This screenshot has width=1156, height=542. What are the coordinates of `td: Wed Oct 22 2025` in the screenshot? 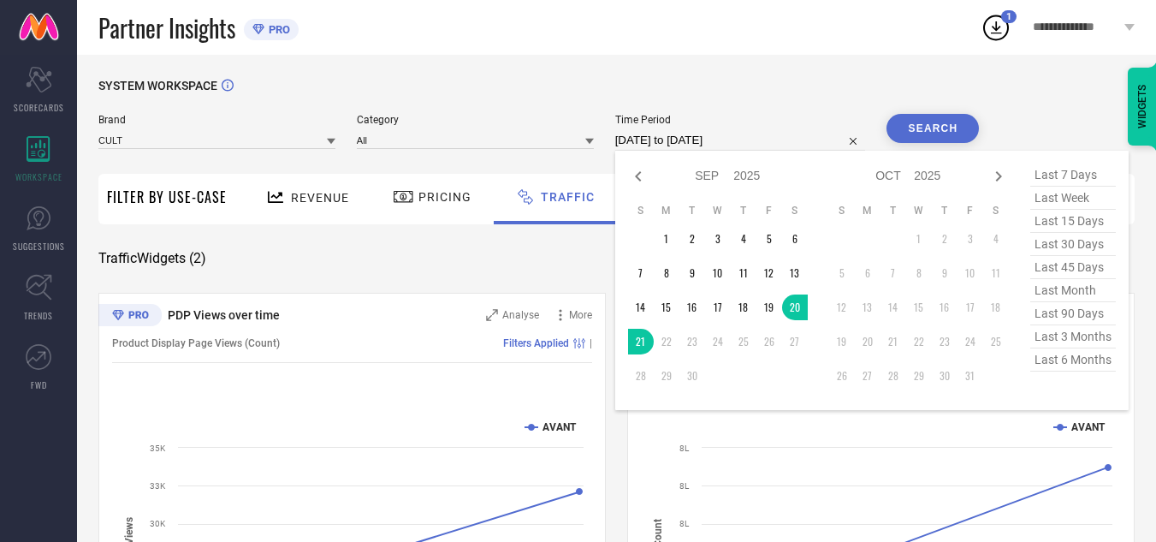 It's located at (919, 341).